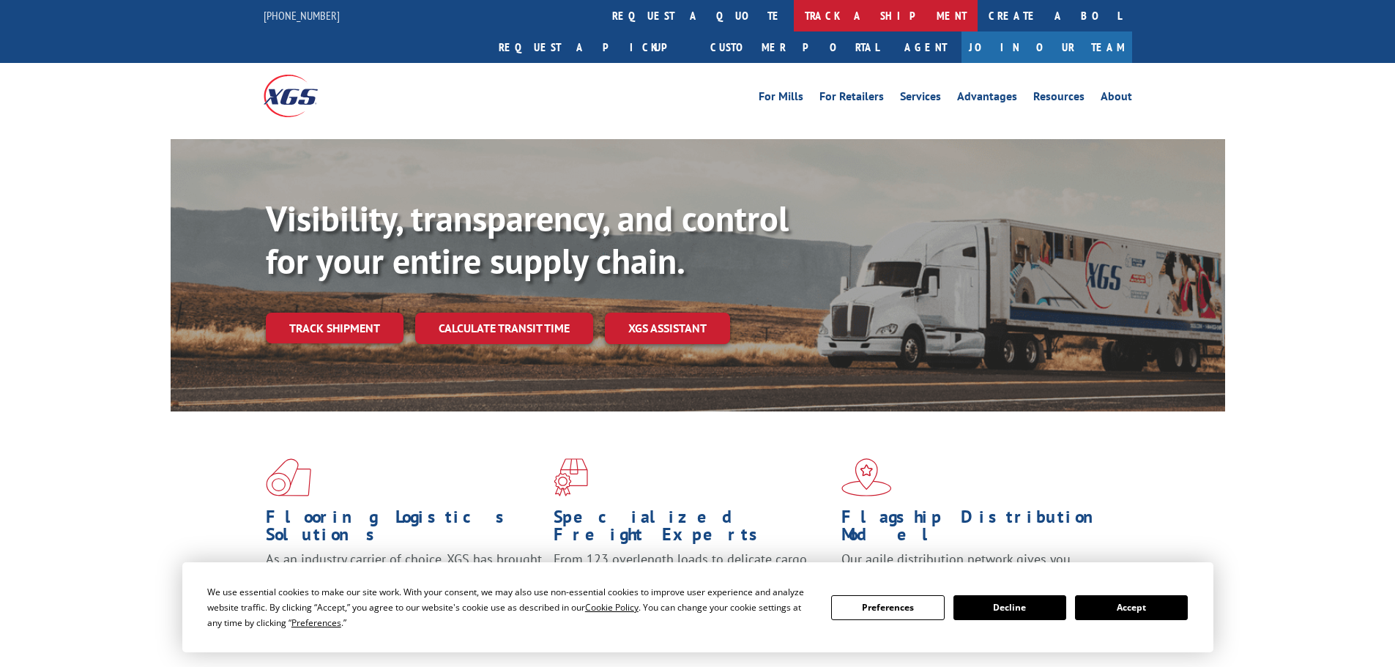  I want to click on a: For Retailers, so click(852, 99).